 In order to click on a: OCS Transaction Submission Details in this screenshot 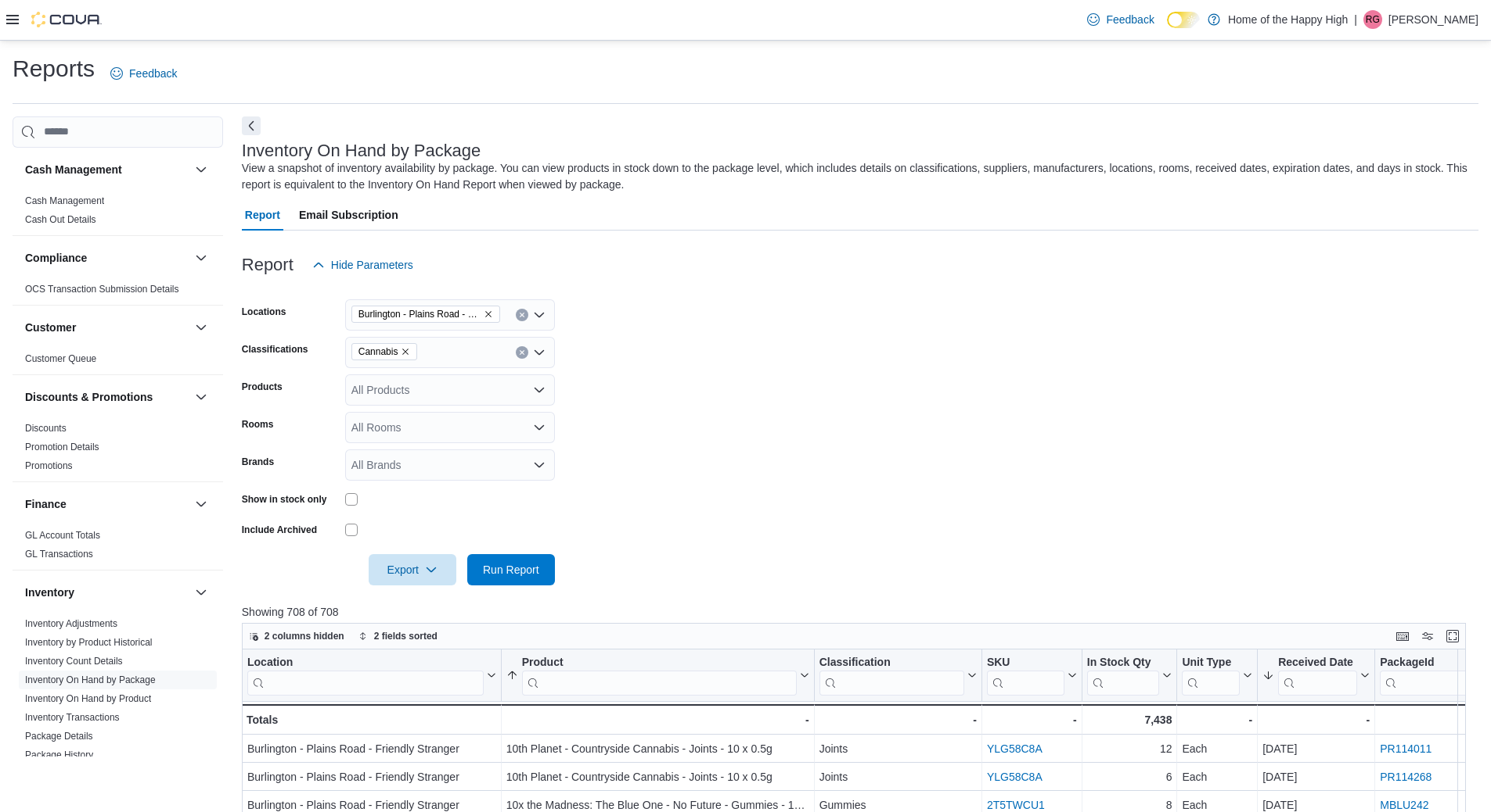, I will do `click(102, 289)`.